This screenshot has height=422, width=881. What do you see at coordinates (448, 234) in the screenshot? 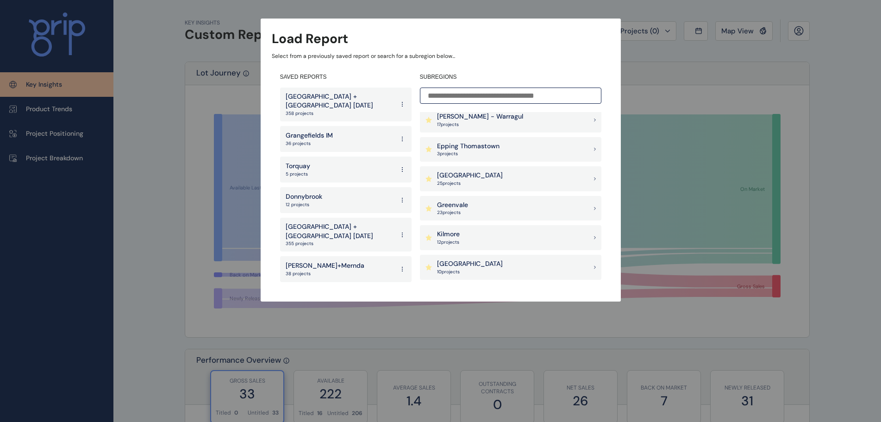
I see `p: Kilmore` at bounding box center [448, 234].